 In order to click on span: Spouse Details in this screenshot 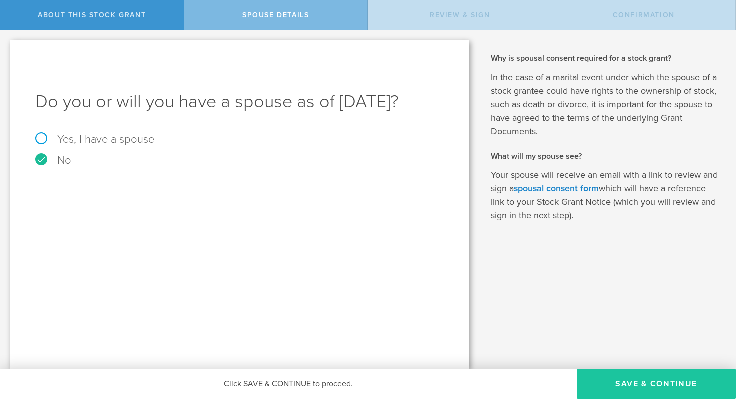, I will do `click(275, 15)`.